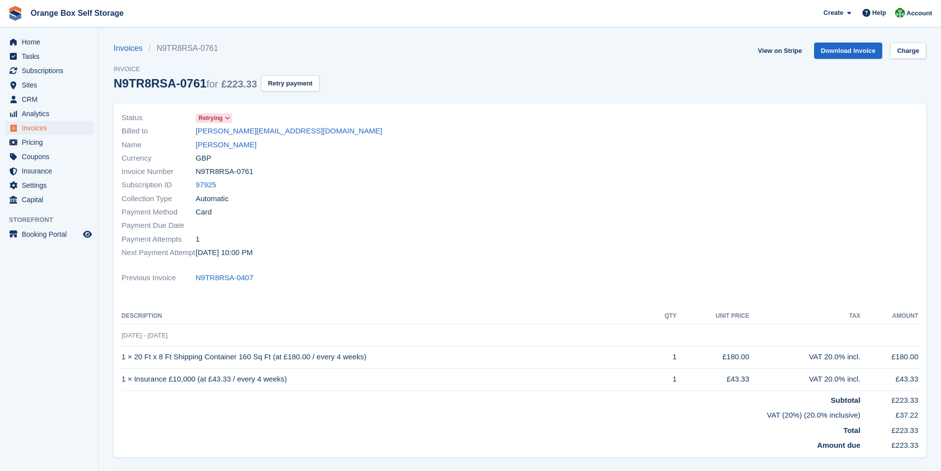 The image size is (941, 471). What do you see at coordinates (87, 234) in the screenshot?
I see `a: Preview store` at bounding box center [87, 234].